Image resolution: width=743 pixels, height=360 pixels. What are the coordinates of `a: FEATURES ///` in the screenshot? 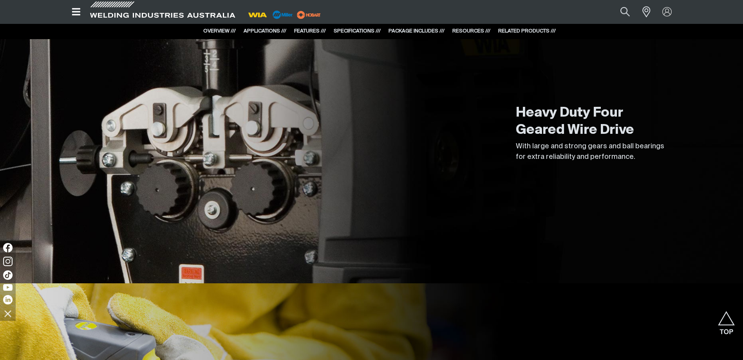 It's located at (310, 31).